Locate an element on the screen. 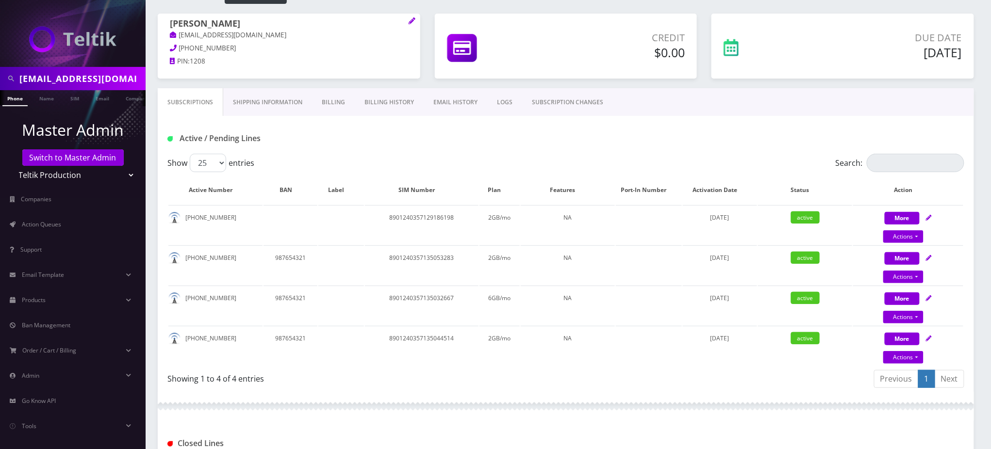 Image resolution: width=991 pixels, height=449 pixels. input: Search: is located at coordinates (915, 163).